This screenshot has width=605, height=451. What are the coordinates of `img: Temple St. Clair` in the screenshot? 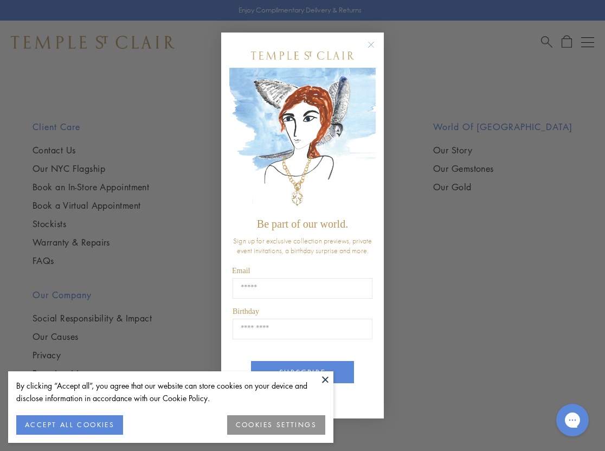 It's located at (302, 55).